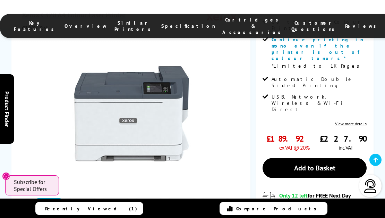  Describe the element at coordinates (319, 82) in the screenshot. I see `span: Automatic Double Sided Printing` at that location.